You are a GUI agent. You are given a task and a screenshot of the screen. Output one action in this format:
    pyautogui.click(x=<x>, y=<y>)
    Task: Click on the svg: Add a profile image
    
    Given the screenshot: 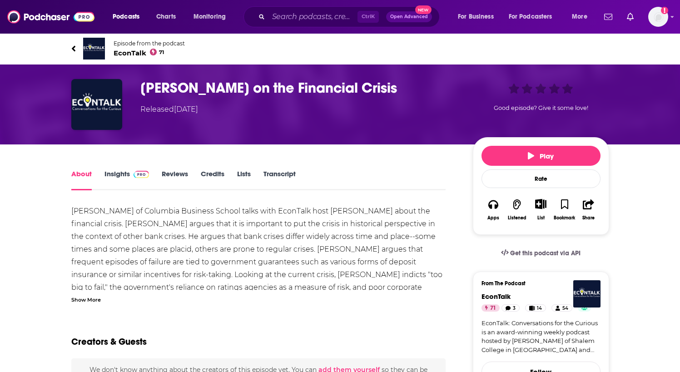 What is the action you would take?
    pyautogui.click(x=665, y=10)
    